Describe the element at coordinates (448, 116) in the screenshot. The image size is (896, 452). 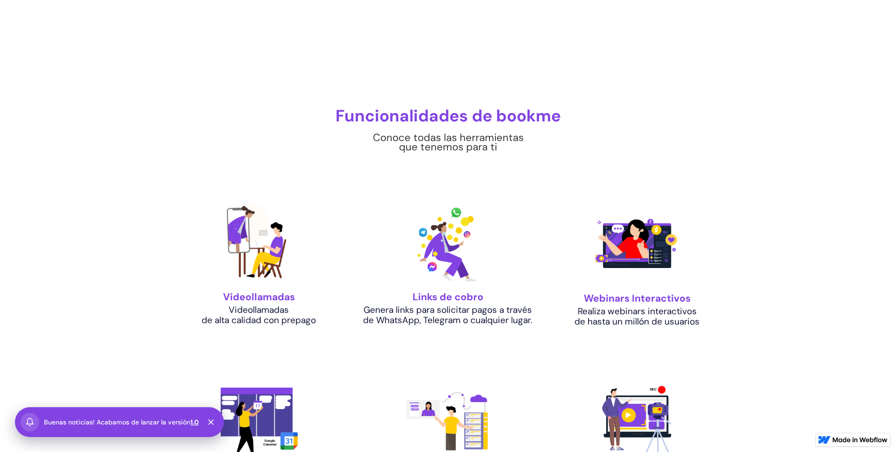
I see `h1: Funcionalidades de bookme` at that location.